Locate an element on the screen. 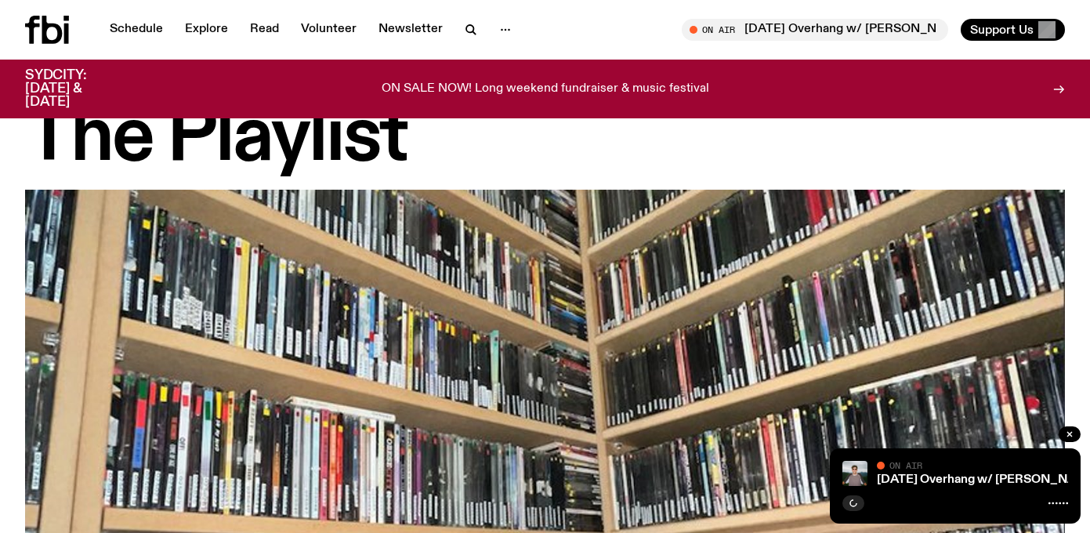 This screenshot has height=533, width=1090. button: Support Us is located at coordinates (1012, 30).